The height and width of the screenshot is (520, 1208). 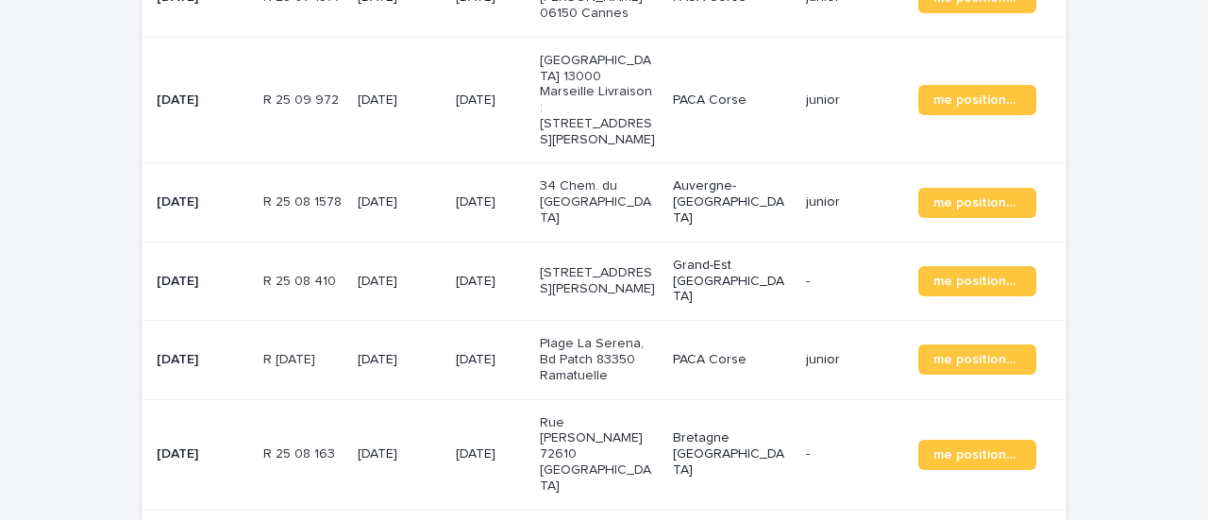 I want to click on p: R 25 08 410, so click(x=301, y=279).